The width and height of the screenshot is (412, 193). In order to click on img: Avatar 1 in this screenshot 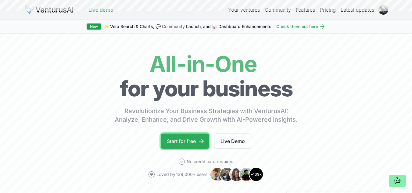, I will do `click(217, 175)`.